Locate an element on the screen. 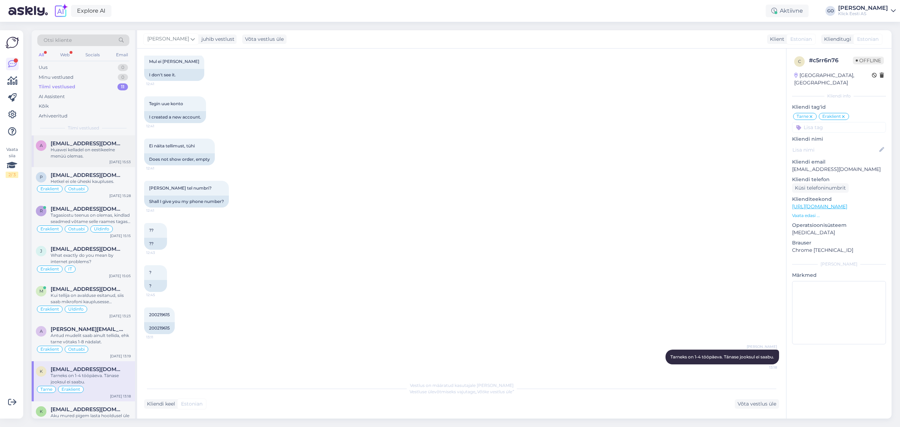 Image resolution: width=900 pixels, height=427 pixels. div: Does not show order, empty is located at coordinates (179, 159).